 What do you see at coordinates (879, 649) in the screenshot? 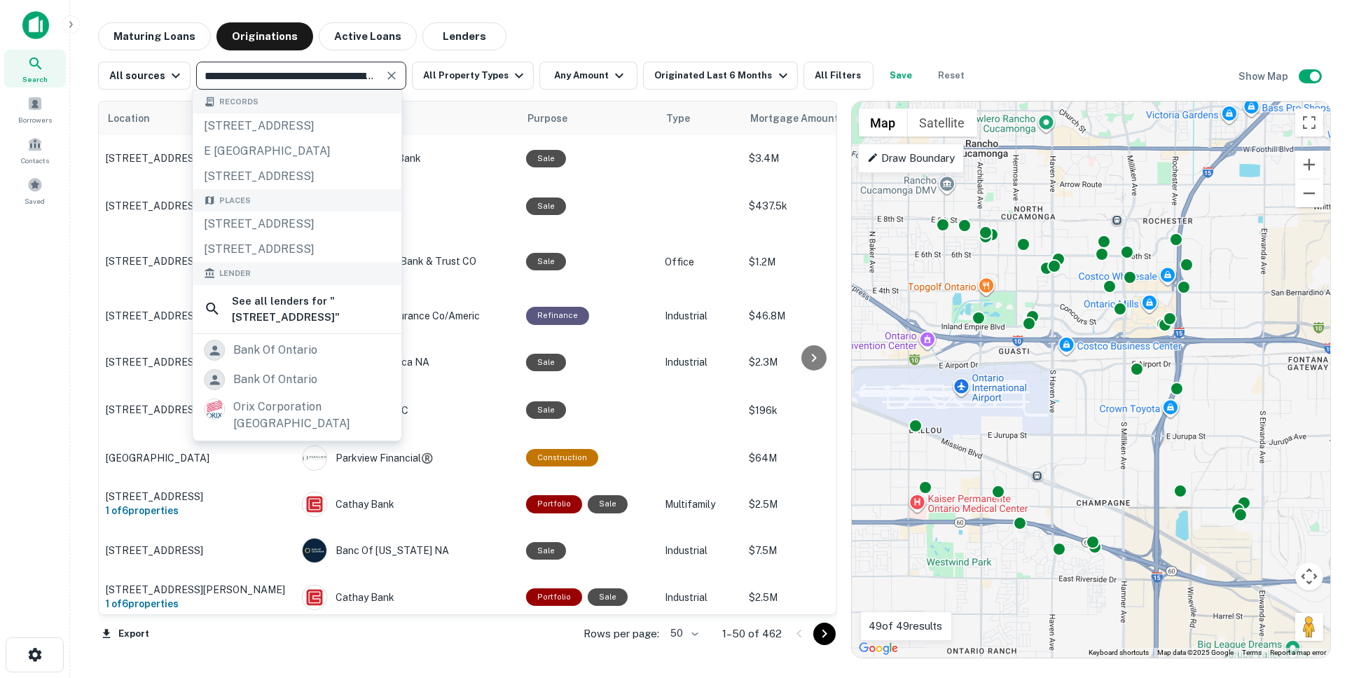
I see `img: Google` at bounding box center [879, 649].